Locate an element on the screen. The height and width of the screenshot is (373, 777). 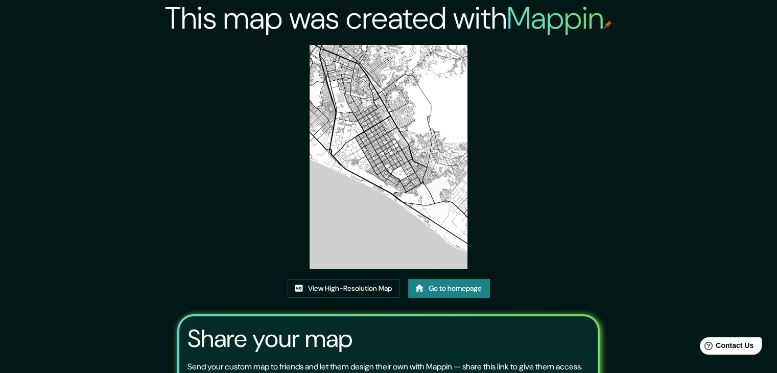
a: View High-Resolution Map is located at coordinates (344, 288).